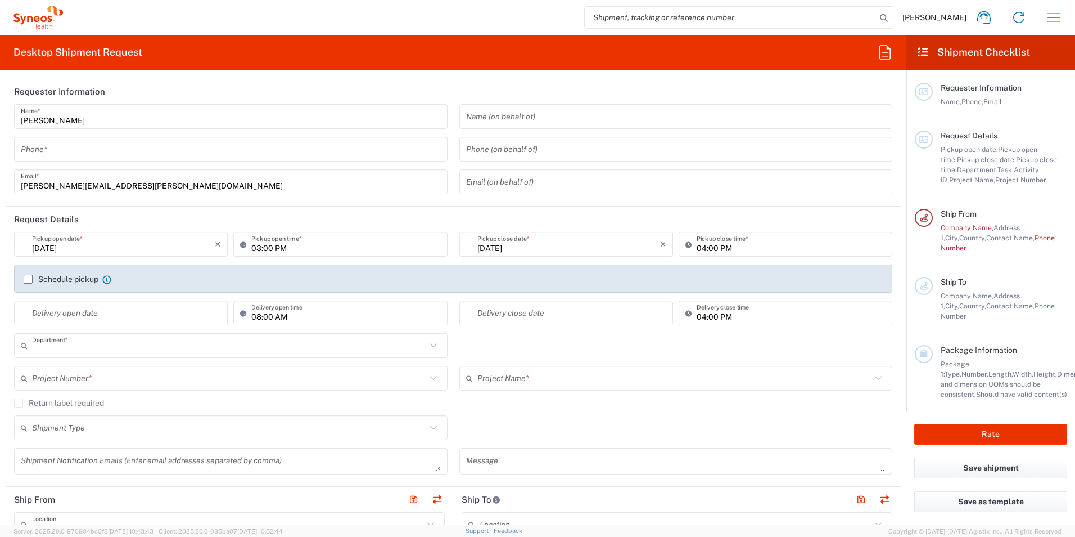 This screenshot has height=537, width=1075. Describe the element at coordinates (220, 531) in the screenshot. I see `span: Client: 2025.20.0-035ba07` at that location.